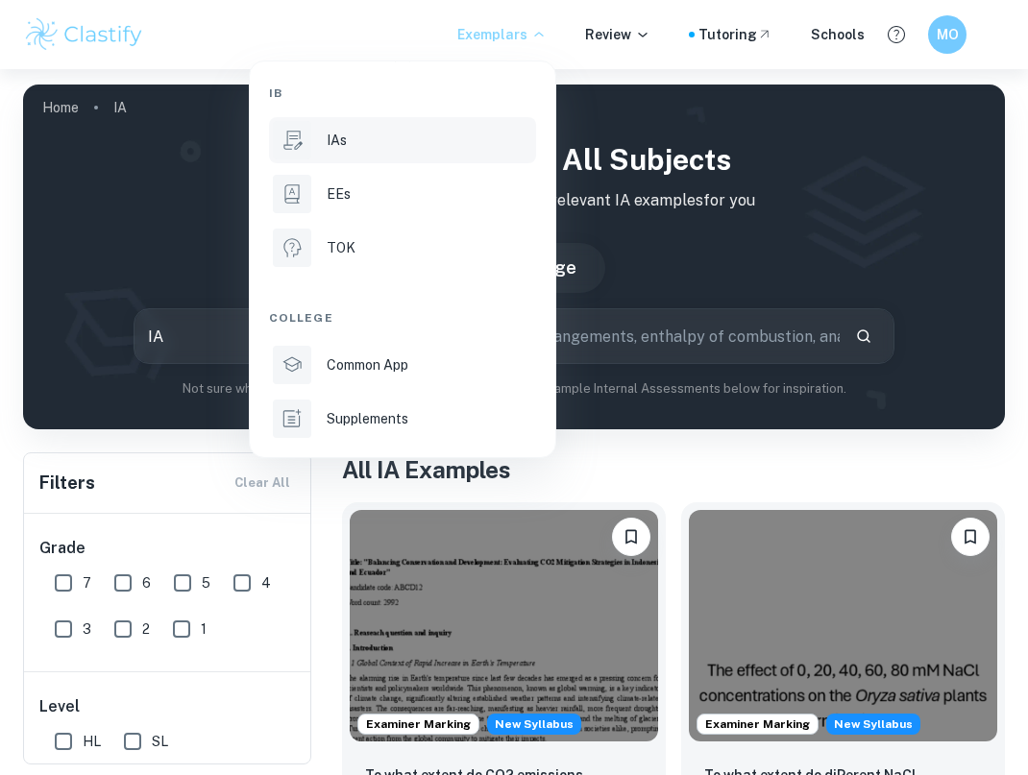 Image resolution: width=1028 pixels, height=775 pixels. What do you see at coordinates (336, 140) in the screenshot?
I see `p: IAs` at bounding box center [336, 140].